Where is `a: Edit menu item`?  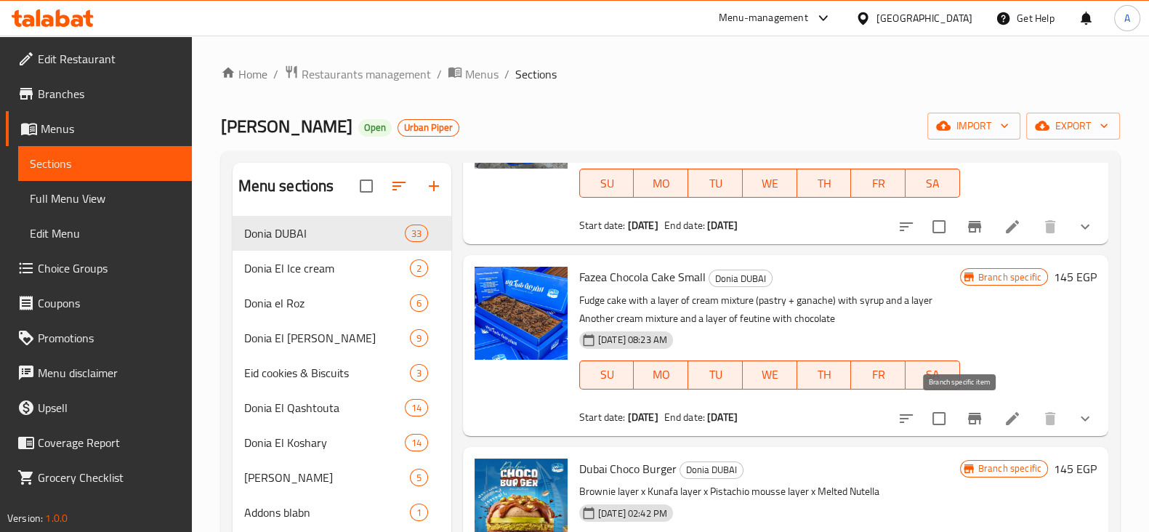 a: Edit menu item is located at coordinates (1012, 419).